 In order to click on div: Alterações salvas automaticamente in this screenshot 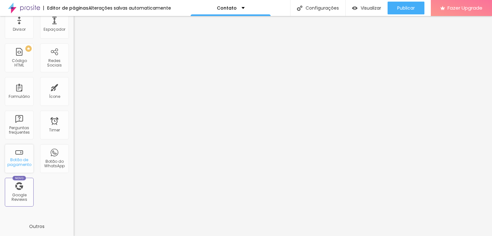, I will do `click(130, 8)`.